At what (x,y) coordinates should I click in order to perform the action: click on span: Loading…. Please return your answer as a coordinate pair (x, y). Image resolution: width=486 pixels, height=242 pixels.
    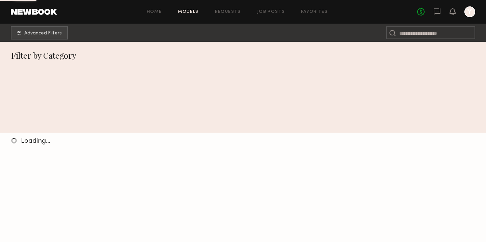
    Looking at the image, I should click on (35, 141).